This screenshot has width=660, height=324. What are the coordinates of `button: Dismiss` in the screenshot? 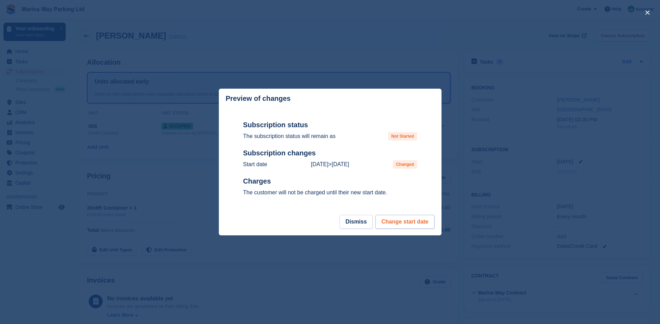 It's located at (356, 222).